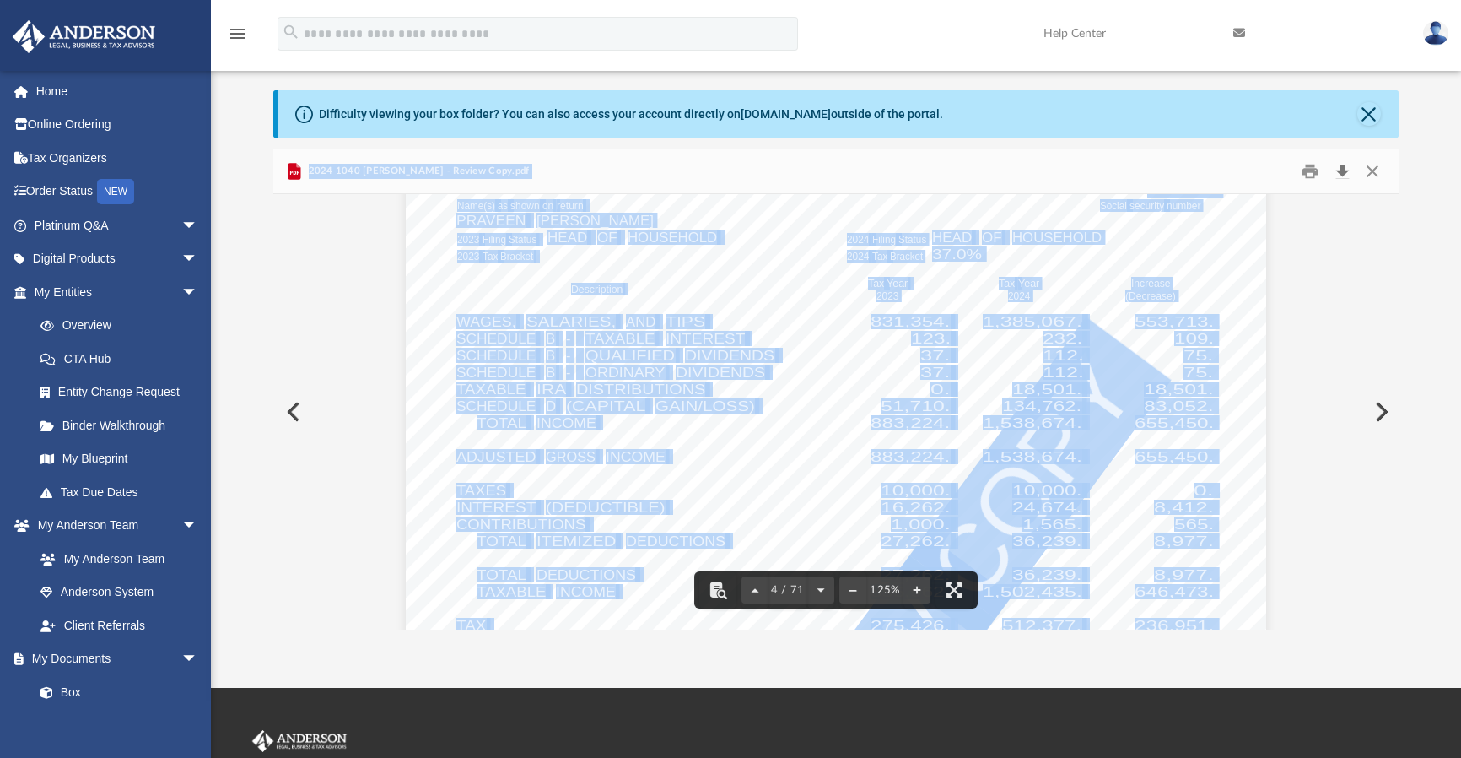 This screenshot has width=1461, height=758. I want to click on span: 1,538,674., so click(1033, 423).